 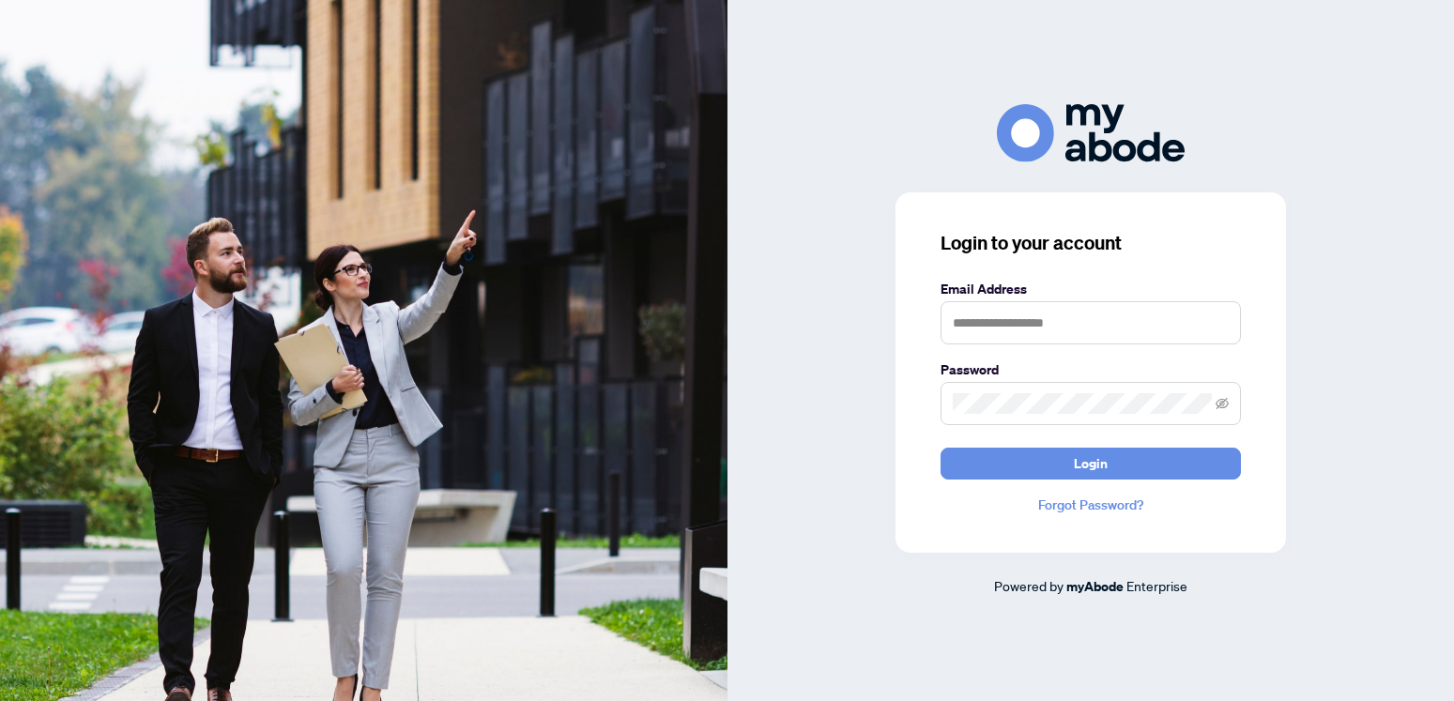 What do you see at coordinates (1091, 370) in the screenshot?
I see `label: Password` at bounding box center [1091, 370].